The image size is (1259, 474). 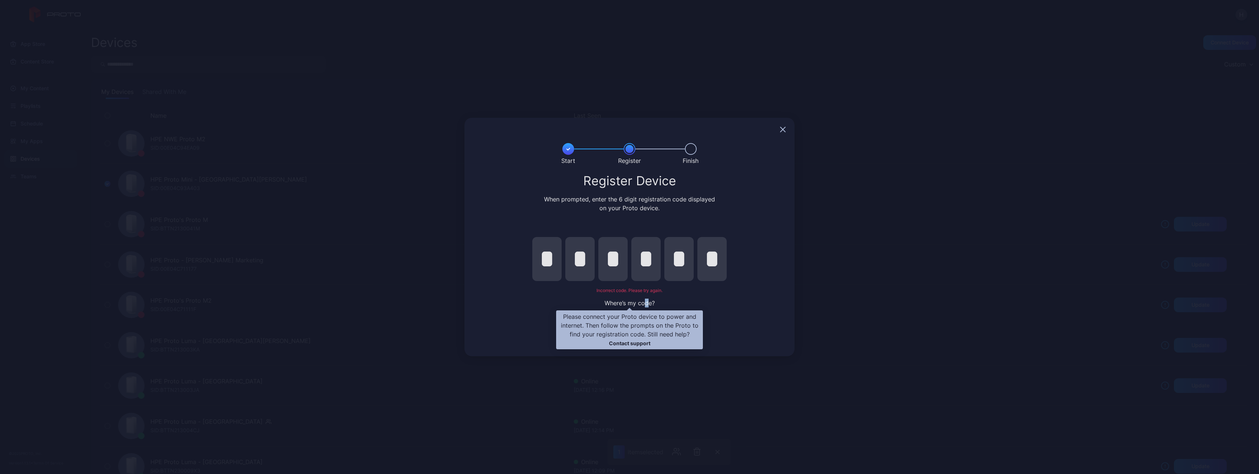 I want to click on div: Register, so click(x=629, y=161).